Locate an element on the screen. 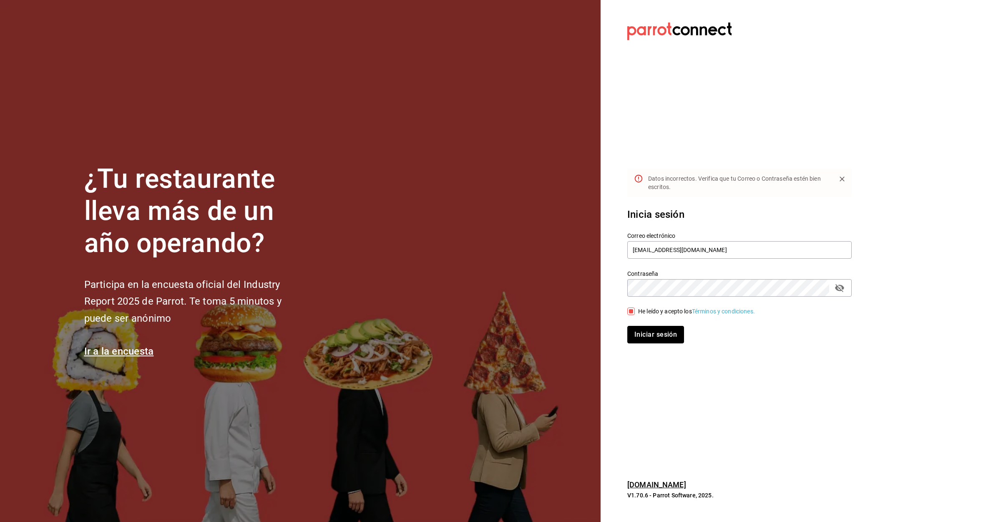 This screenshot has width=1001, height=522. div: Datos incorrectos. Verifica que tu Correo o Contraseña estén bien escritos. is located at coordinates (738, 183).